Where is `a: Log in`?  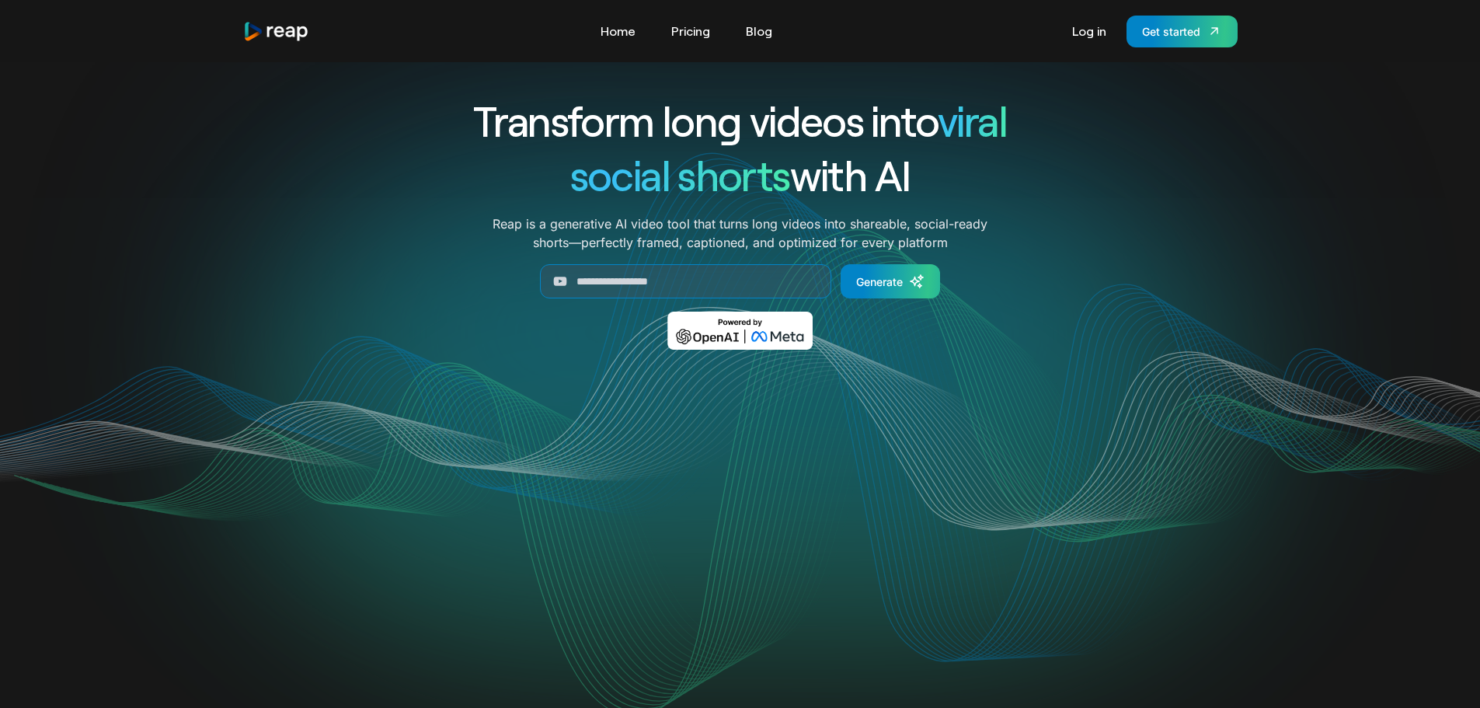
a: Log in is located at coordinates (1089, 31).